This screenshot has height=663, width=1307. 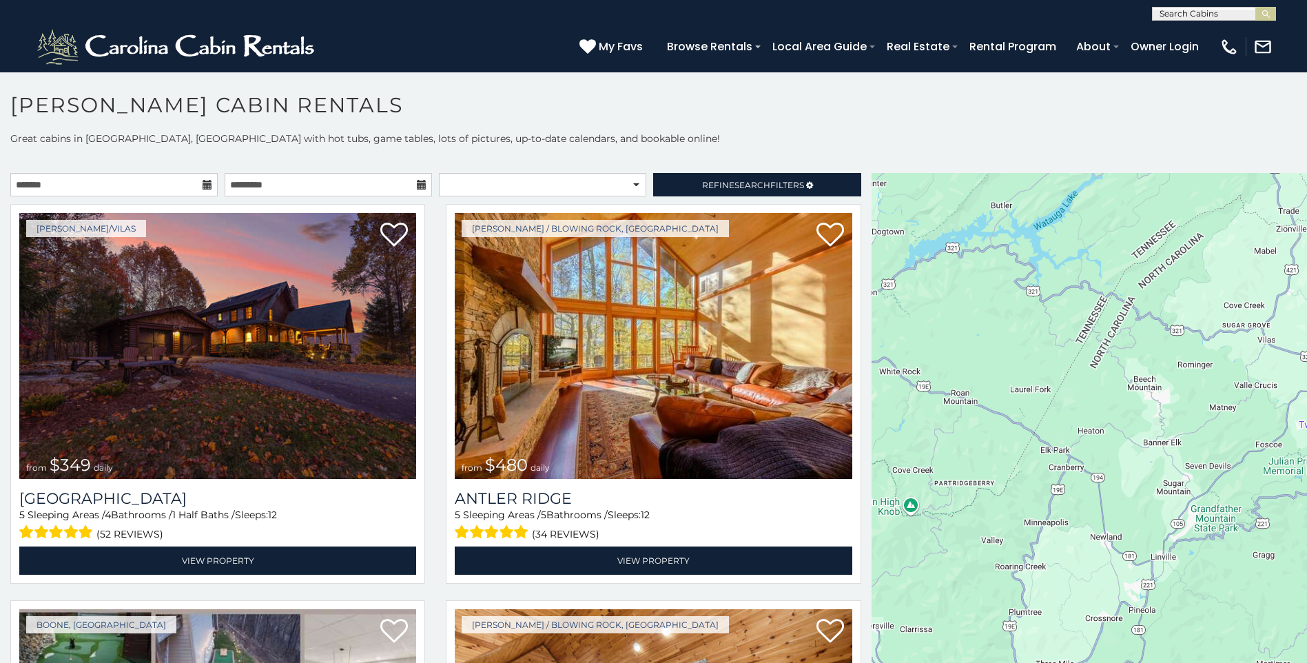 What do you see at coordinates (918, 46) in the screenshot?
I see `a: Real Estate` at bounding box center [918, 46].